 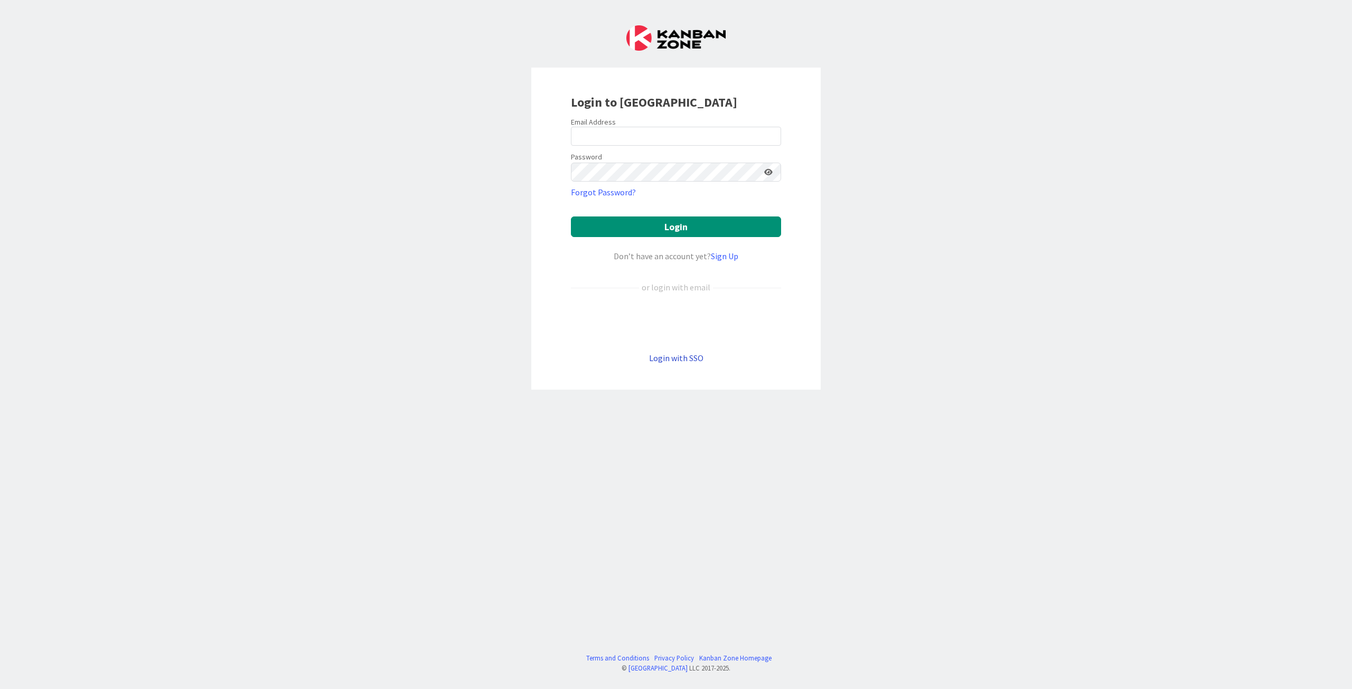 I want to click on a: Sign Up, so click(x=724, y=256).